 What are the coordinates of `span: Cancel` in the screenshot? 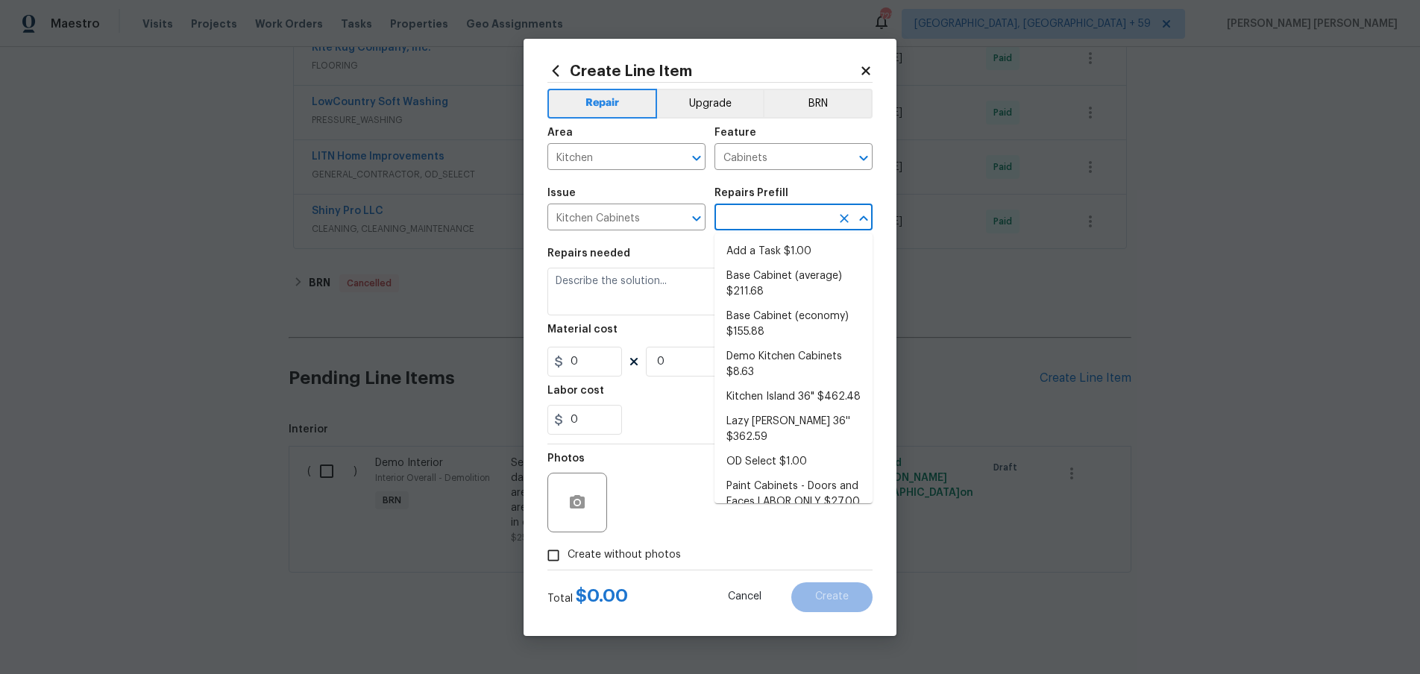 It's located at (744, 597).